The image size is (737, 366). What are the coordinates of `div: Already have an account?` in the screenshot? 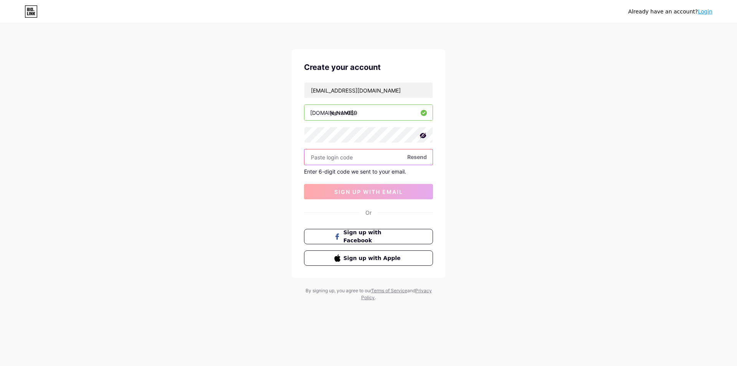 It's located at (670, 12).